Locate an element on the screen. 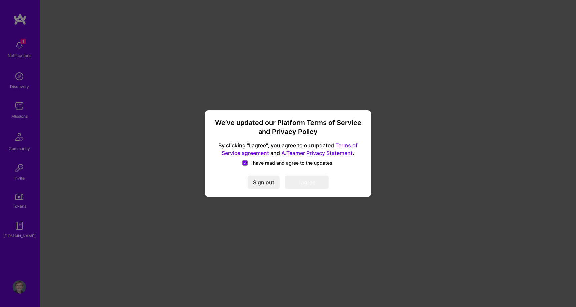 The image size is (576, 307). a: A.Teamer Privacy Statement is located at coordinates (317, 153).